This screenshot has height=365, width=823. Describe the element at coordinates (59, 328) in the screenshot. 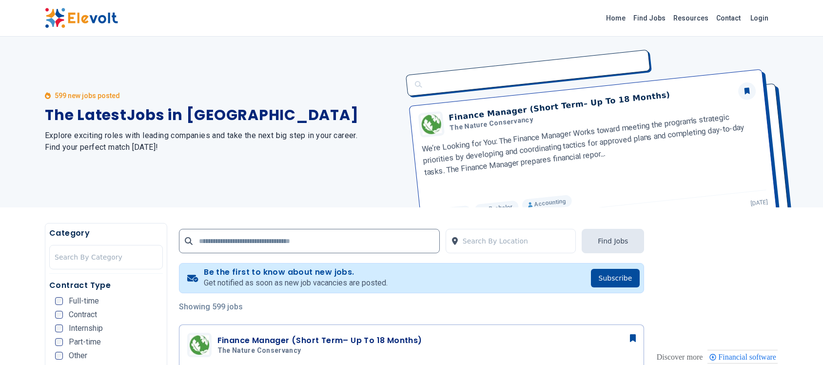

I see `input: Internship` at that location.